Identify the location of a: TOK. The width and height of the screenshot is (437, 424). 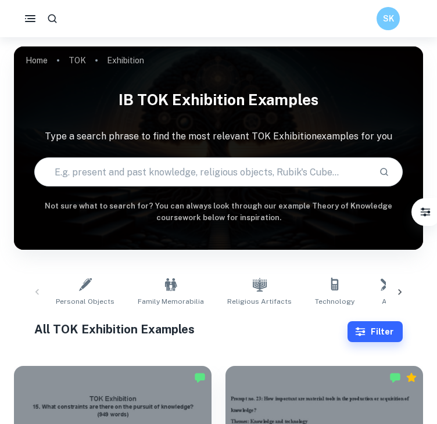
(77, 60).